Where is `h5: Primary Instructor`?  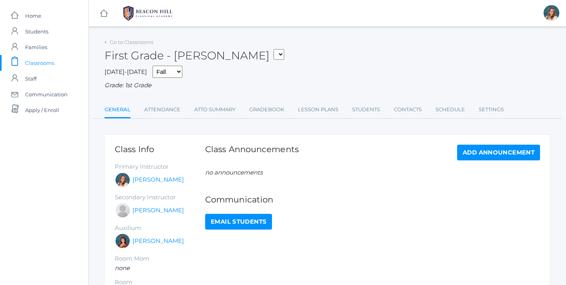
h5: Primary Instructor is located at coordinates (160, 167).